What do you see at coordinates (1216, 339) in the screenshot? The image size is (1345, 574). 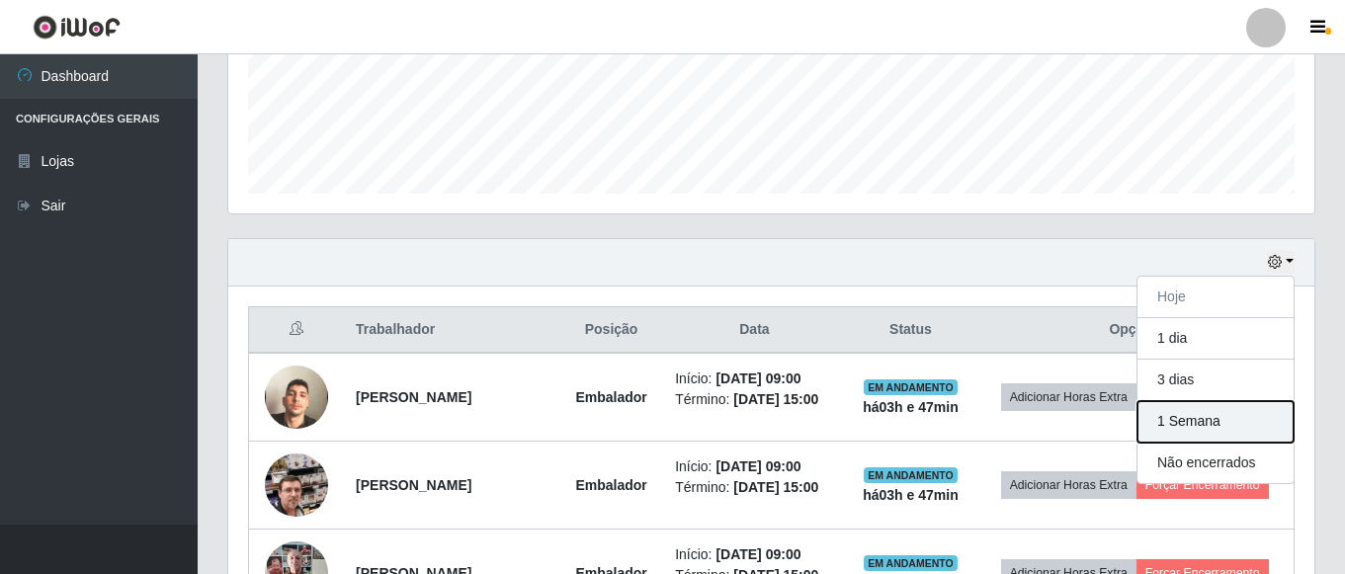 I see `button: 1 dia` at bounding box center [1216, 339].